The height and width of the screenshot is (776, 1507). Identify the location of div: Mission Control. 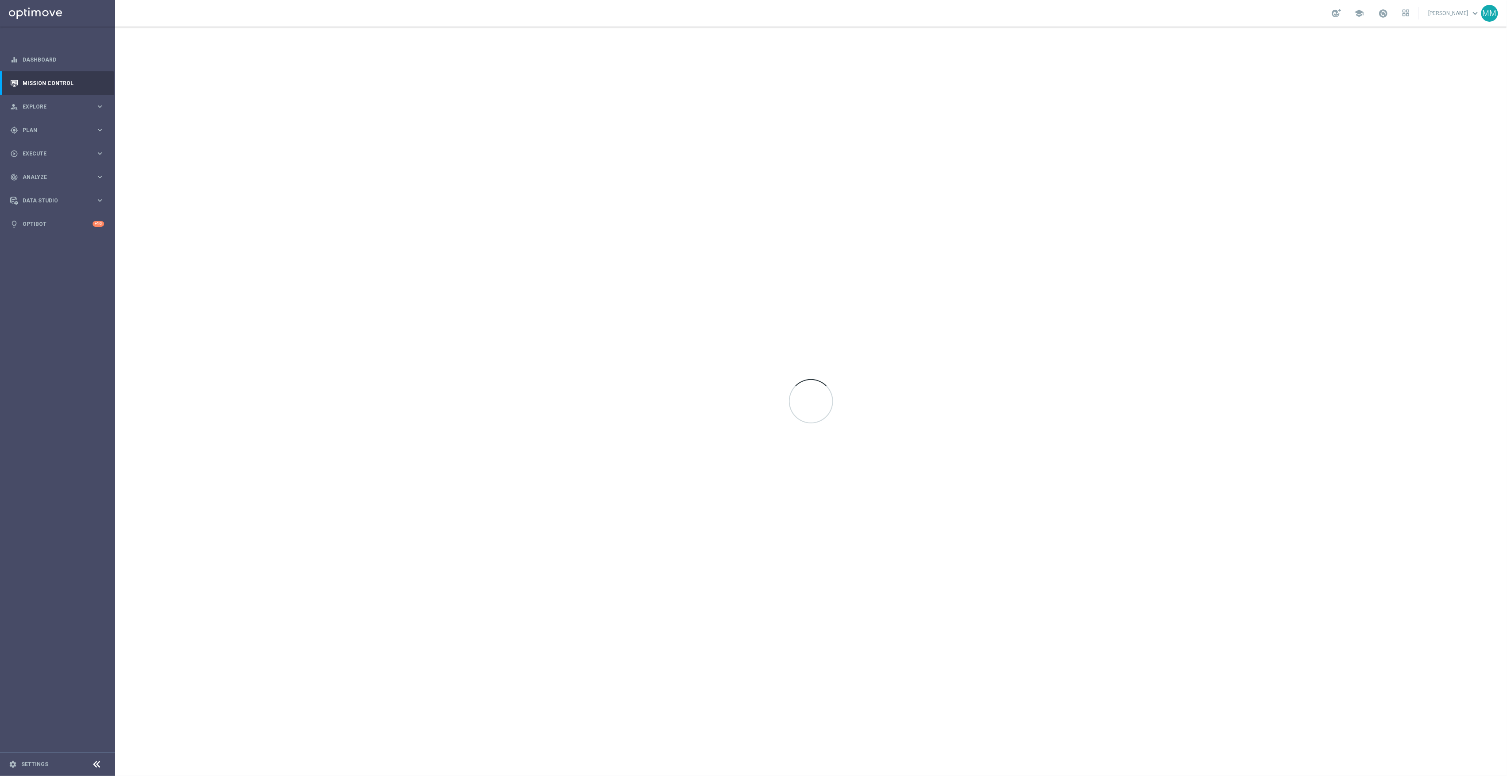
(57, 83).